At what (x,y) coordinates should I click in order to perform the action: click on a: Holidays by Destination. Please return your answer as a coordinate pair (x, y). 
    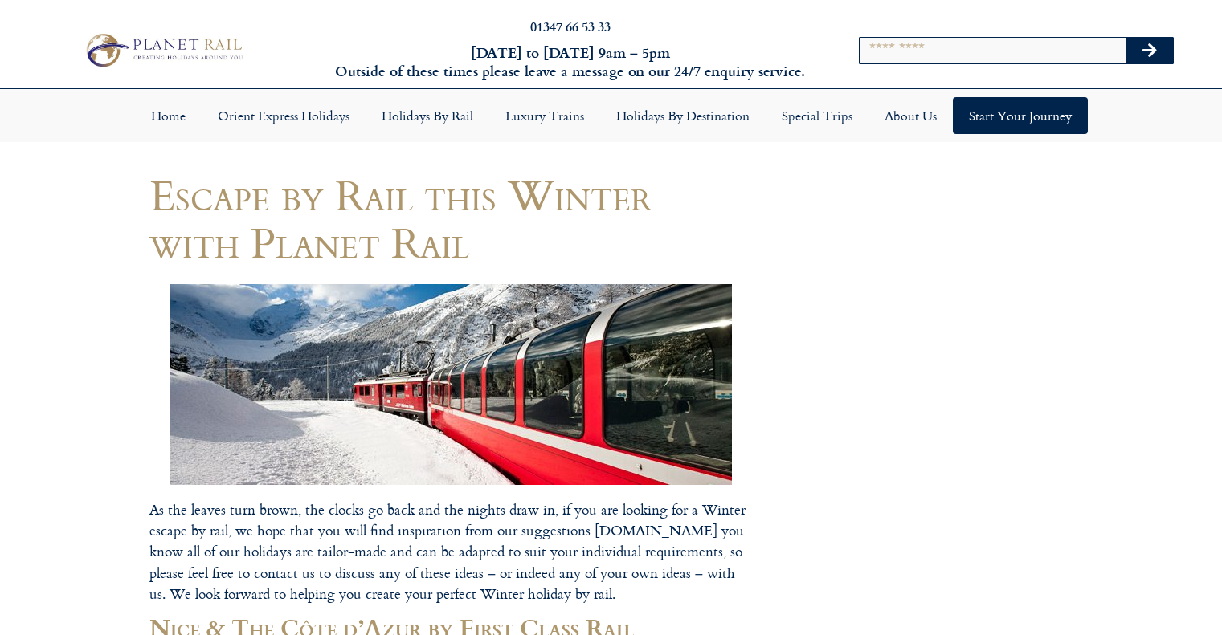
    Looking at the image, I should click on (683, 116).